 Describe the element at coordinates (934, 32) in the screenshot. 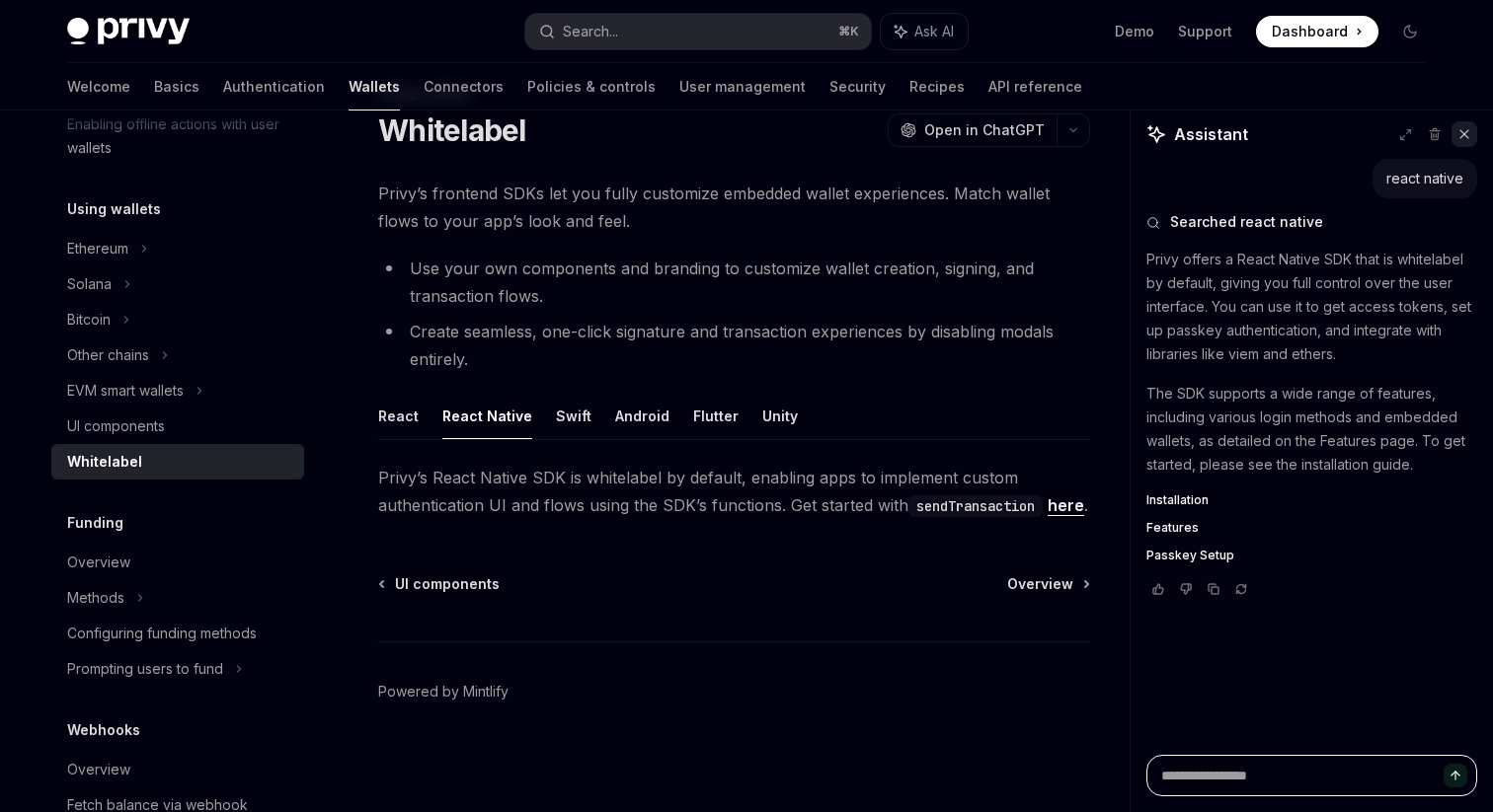

I see `span: Ask AI` at that location.